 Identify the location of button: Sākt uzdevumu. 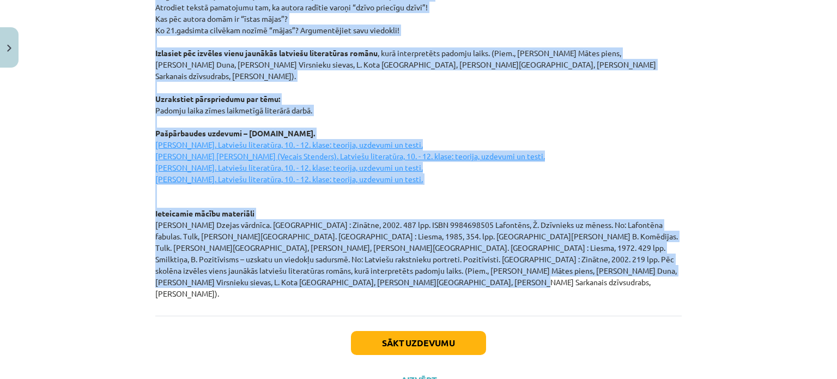
(419, 343).